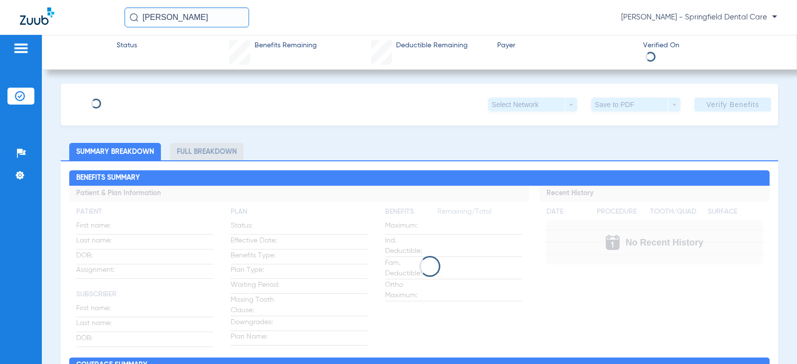 This screenshot has width=797, height=364. I want to click on span: Benefits Remaining, so click(286, 45).